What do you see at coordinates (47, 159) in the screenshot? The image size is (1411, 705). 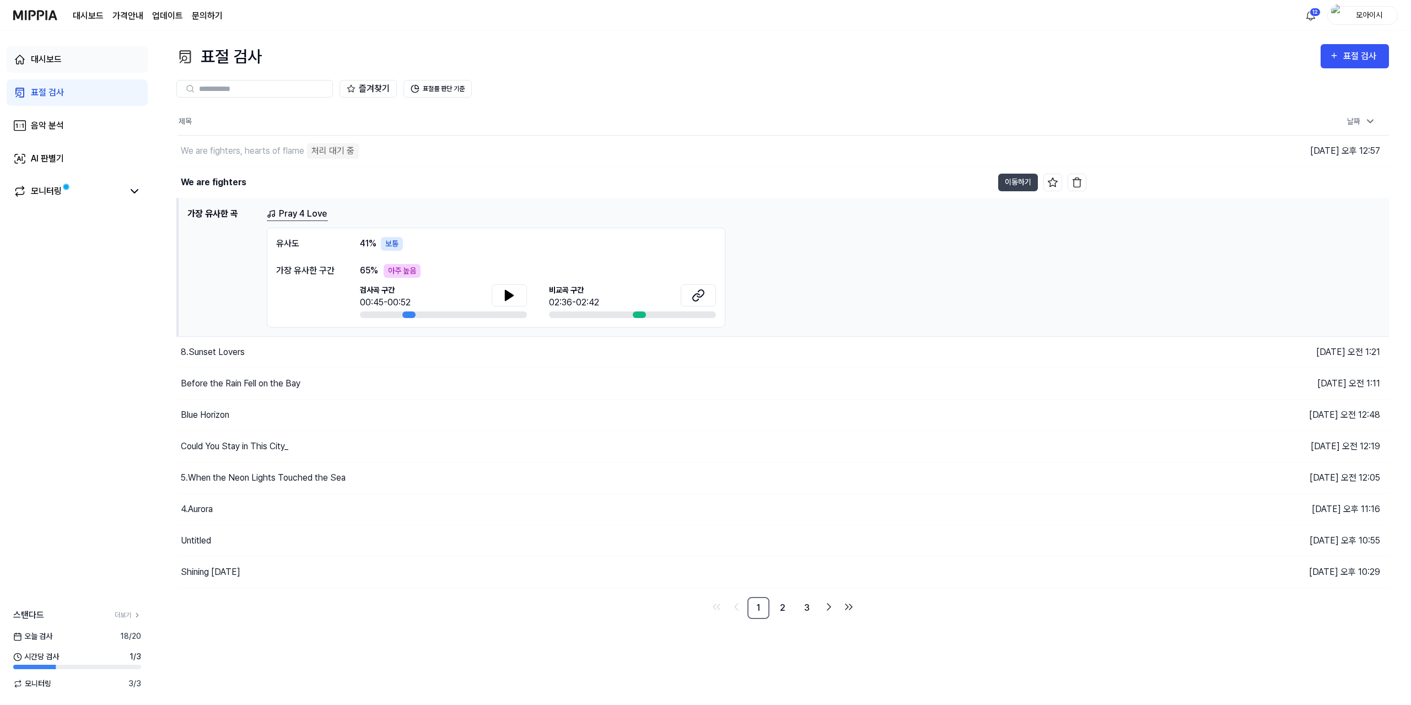 I see `div: AI 판별기` at bounding box center [47, 159].